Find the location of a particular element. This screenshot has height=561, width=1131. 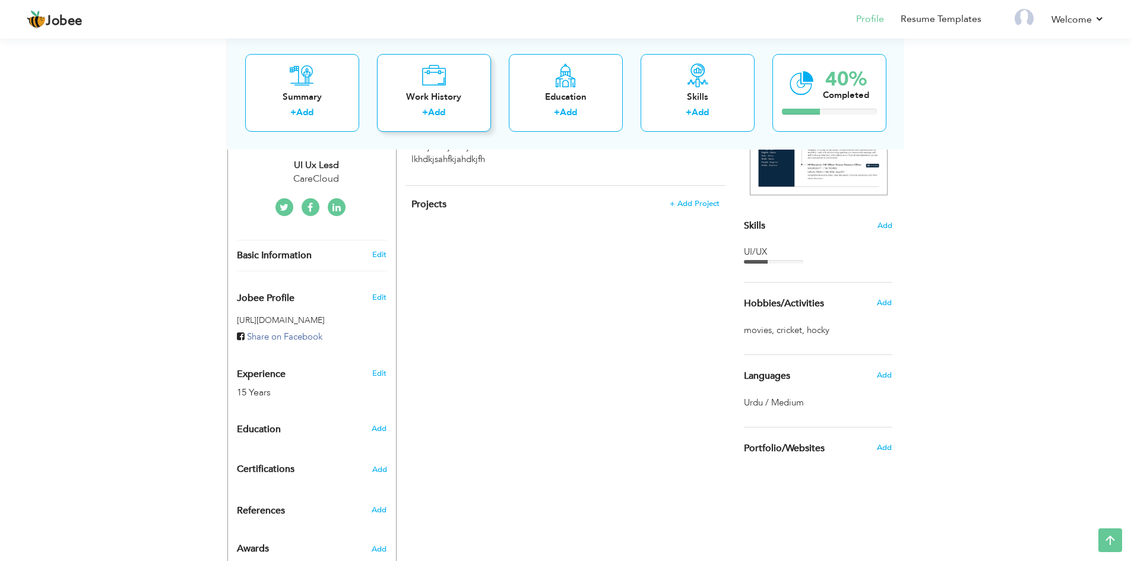

a: Welcome is located at coordinates (1077, 20).